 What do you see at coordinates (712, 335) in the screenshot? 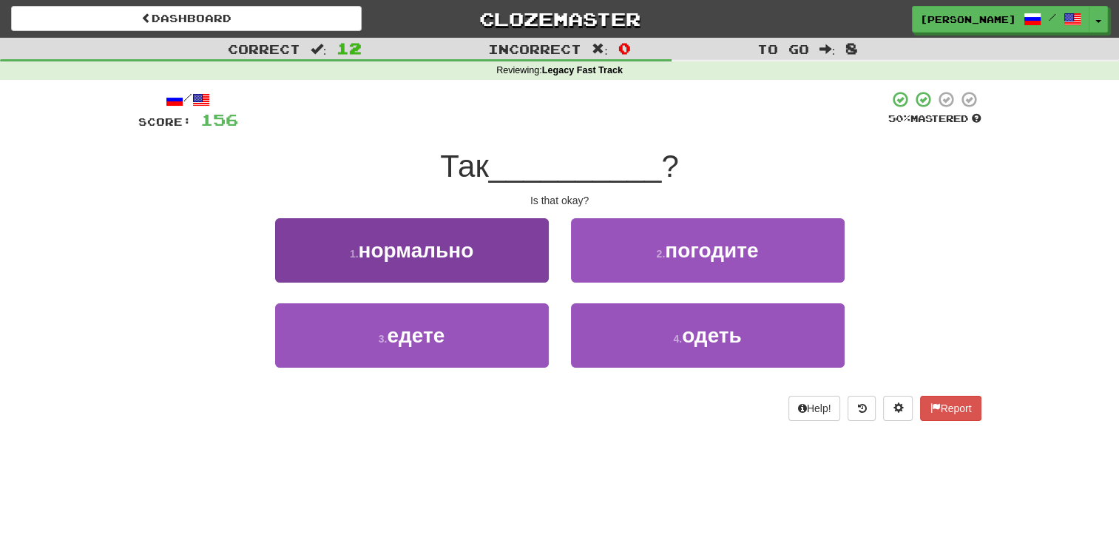
I see `span: одеть` at bounding box center [712, 335].